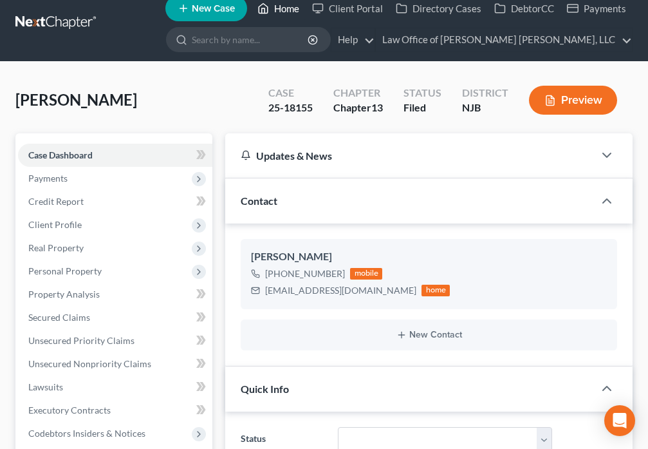 The height and width of the screenshot is (449, 648). Describe the element at coordinates (290, 108) in the screenshot. I see `div: 25-18155` at that location.